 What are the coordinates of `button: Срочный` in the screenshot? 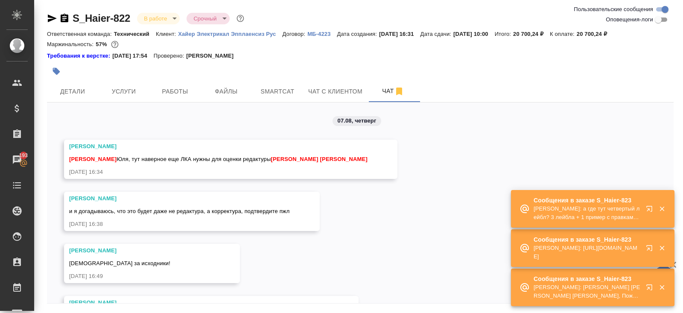 It's located at (205, 18).